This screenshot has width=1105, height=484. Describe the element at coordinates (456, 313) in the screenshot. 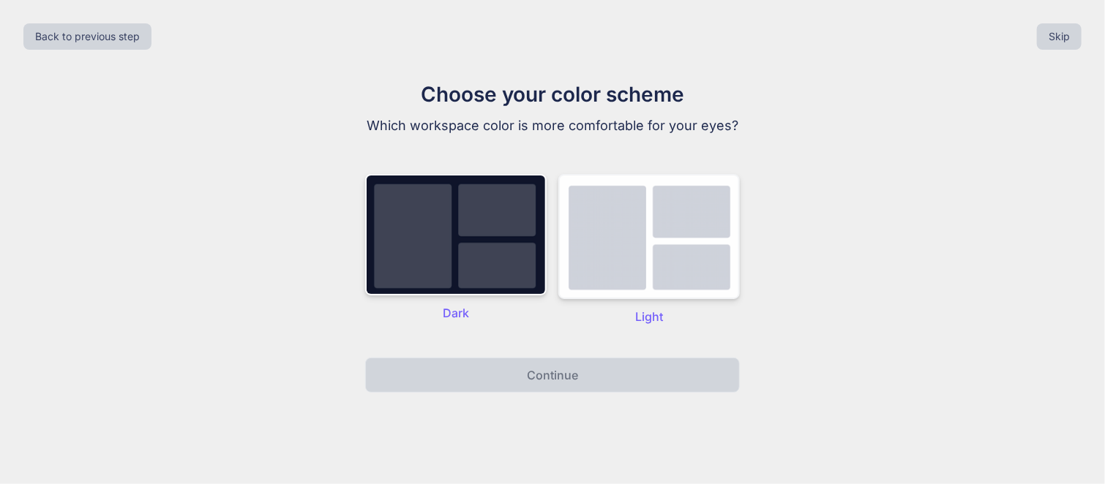

I see `p: Dark` at that location.